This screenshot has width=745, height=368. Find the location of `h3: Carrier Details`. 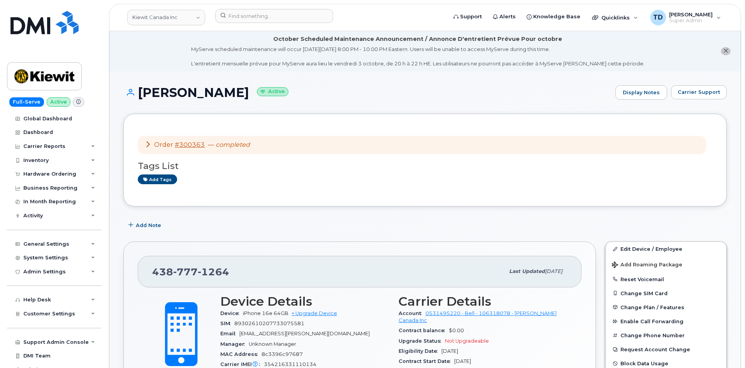

h3: Carrier Details is located at coordinates (483, 301).